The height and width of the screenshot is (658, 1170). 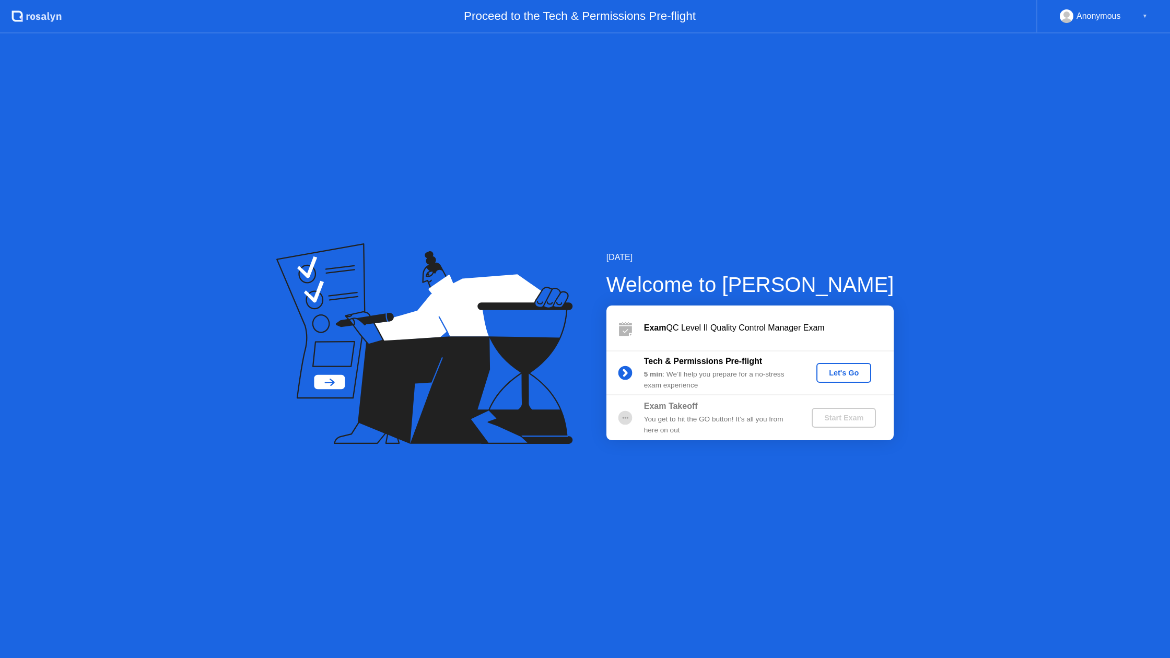 What do you see at coordinates (844, 418) in the screenshot?
I see `button: Start Exam` at bounding box center [844, 418].